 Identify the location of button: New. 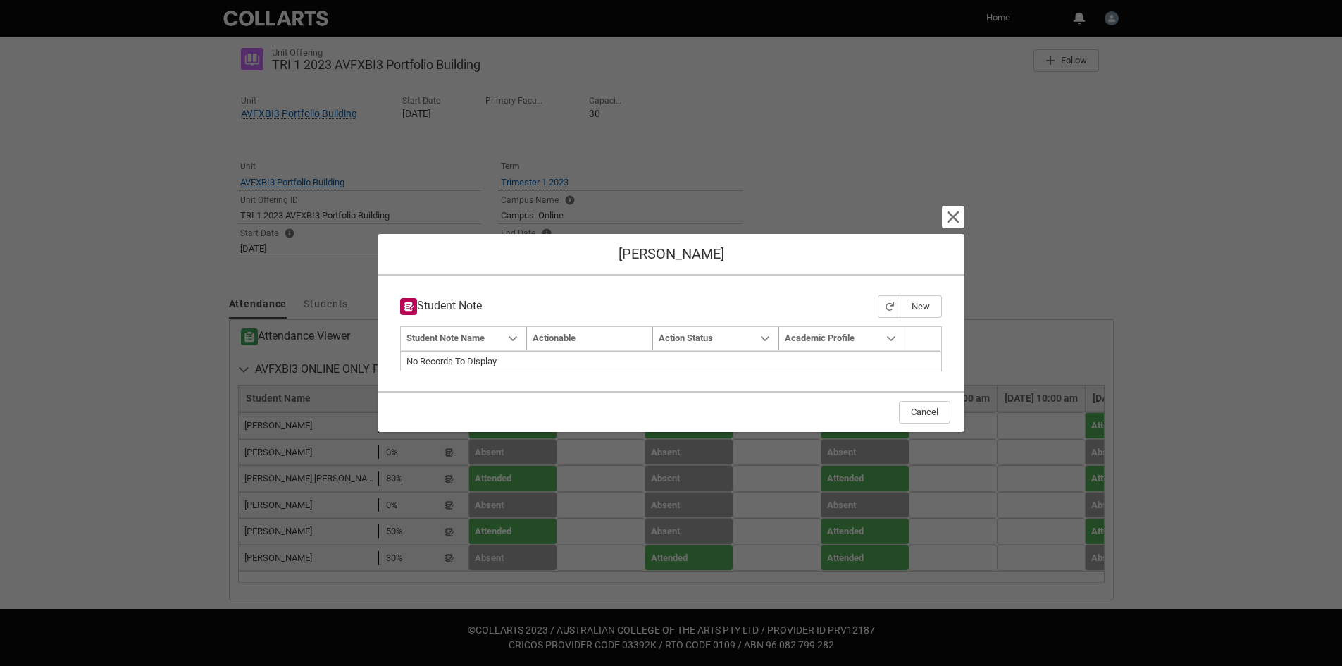
(920, 306).